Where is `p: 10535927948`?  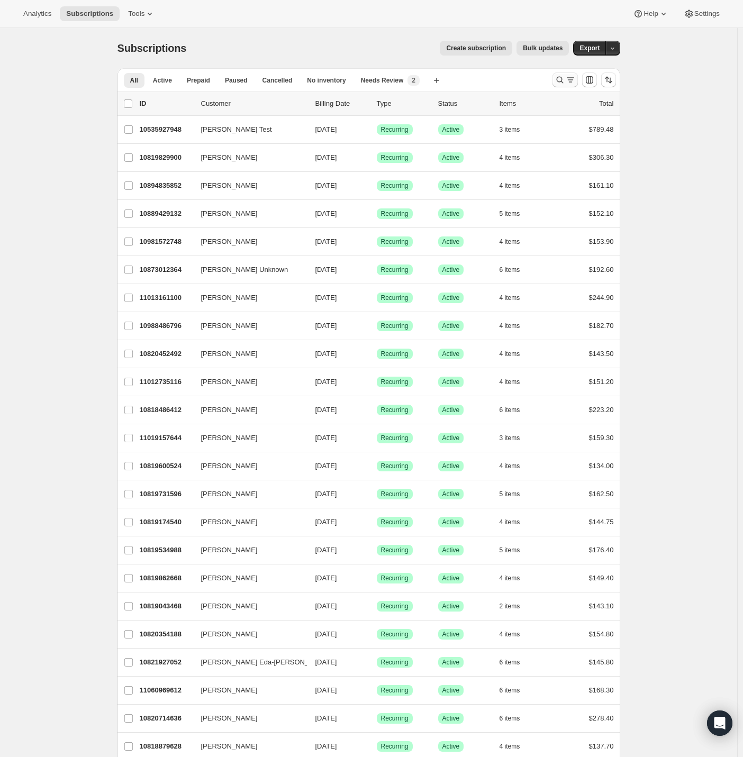 p: 10535927948 is located at coordinates (166, 130).